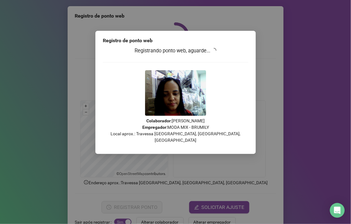 This screenshot has width=351, height=224. Describe the element at coordinates (176, 41) in the screenshot. I see `div: Registro de ponto web` at that location.